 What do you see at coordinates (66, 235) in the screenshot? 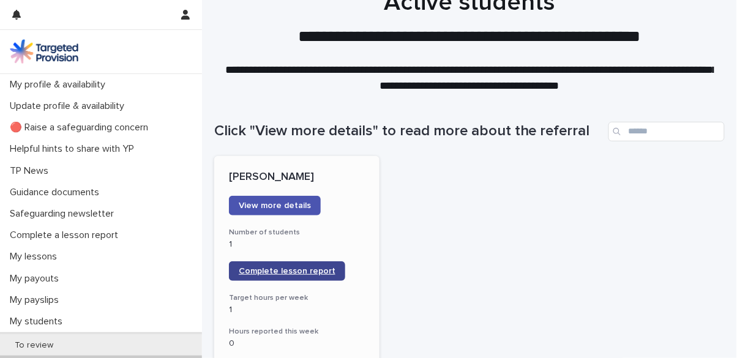
I see `p: Complete a lesson report` at bounding box center [66, 235].